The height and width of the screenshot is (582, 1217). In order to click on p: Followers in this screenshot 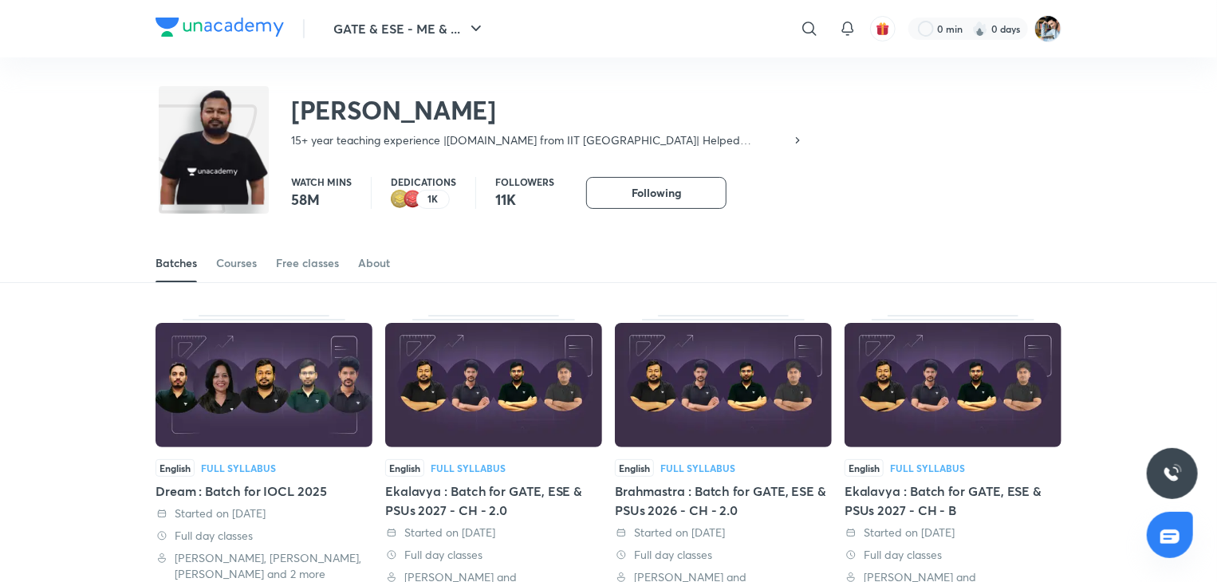, I will do `click(525, 182)`.